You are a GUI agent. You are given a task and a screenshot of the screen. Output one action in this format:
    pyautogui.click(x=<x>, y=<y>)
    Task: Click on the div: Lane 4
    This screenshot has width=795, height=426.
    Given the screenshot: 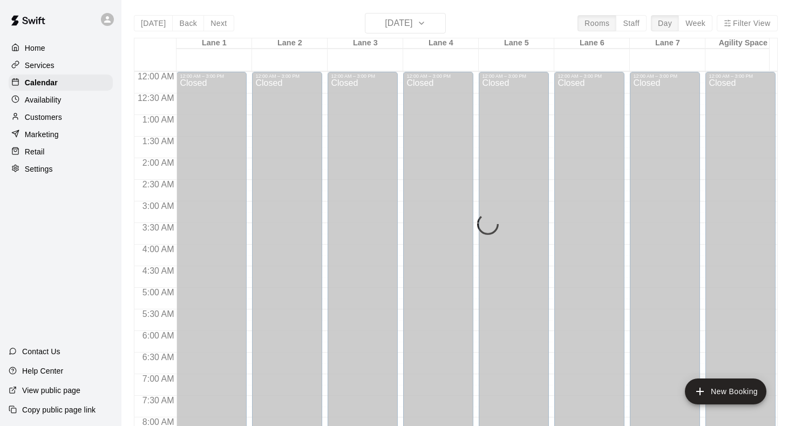 What is the action you would take?
    pyautogui.click(x=441, y=43)
    